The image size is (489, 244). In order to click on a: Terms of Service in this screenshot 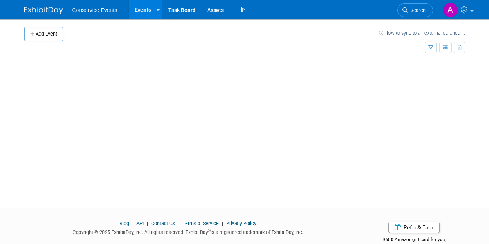, I will do `click(201, 223)`.